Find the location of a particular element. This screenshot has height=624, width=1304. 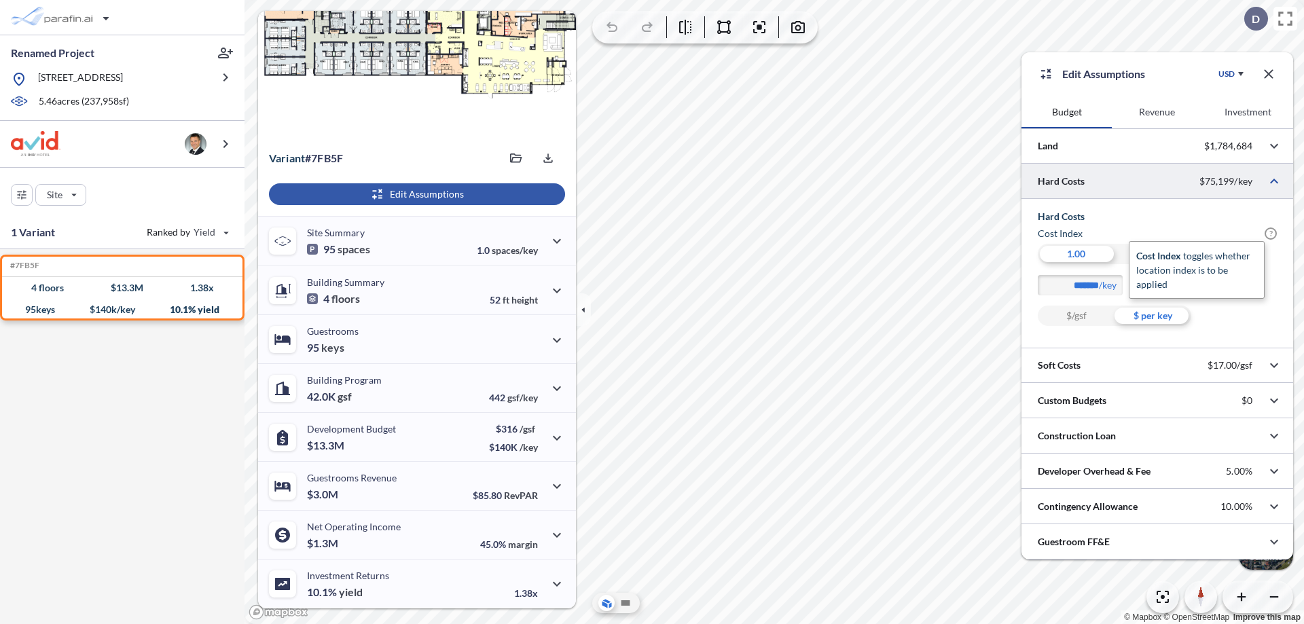

p: $316 is located at coordinates (513, 429).